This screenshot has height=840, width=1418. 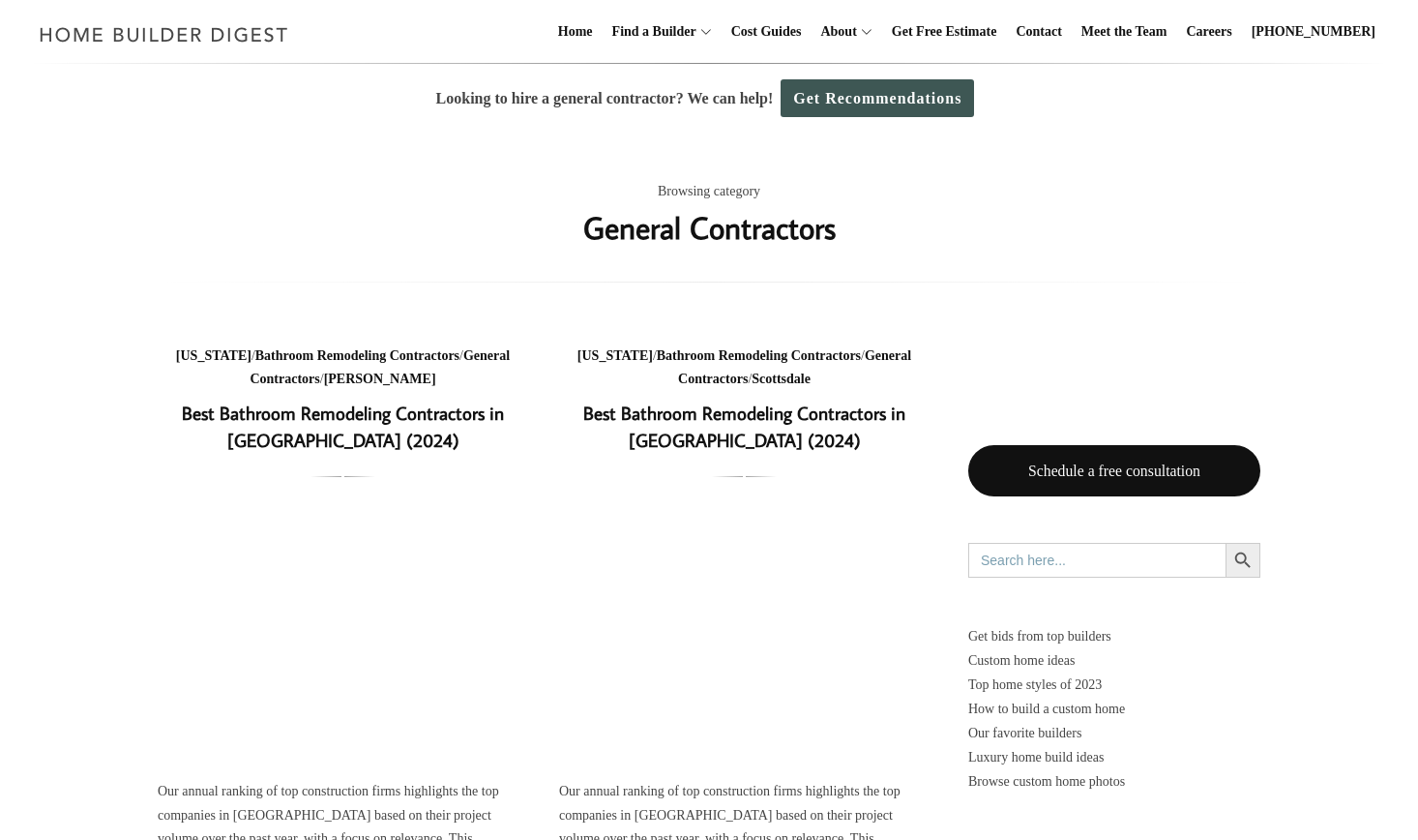 I want to click on a: Get Free Estimate, so click(x=944, y=32).